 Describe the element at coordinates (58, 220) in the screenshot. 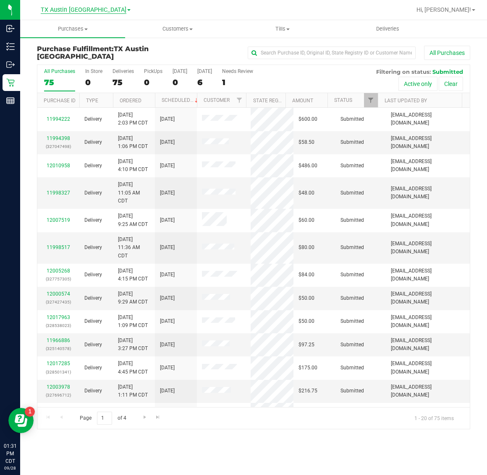

I see `a: 12007519` at that location.